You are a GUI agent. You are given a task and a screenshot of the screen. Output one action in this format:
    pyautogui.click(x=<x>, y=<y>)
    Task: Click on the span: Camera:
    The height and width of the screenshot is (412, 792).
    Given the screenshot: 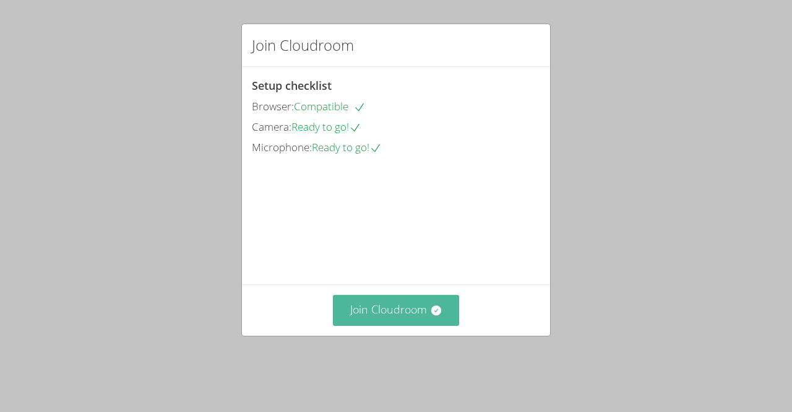 What is the action you would take?
    pyautogui.click(x=272, y=126)
    